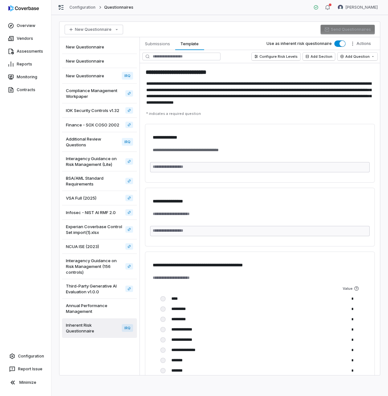 Image resolution: width=388 pixels, height=396 pixels. What do you see at coordinates (91, 213) in the screenshot?
I see `span: Infosec - NIST AI RMF 2.0` at bounding box center [91, 213].